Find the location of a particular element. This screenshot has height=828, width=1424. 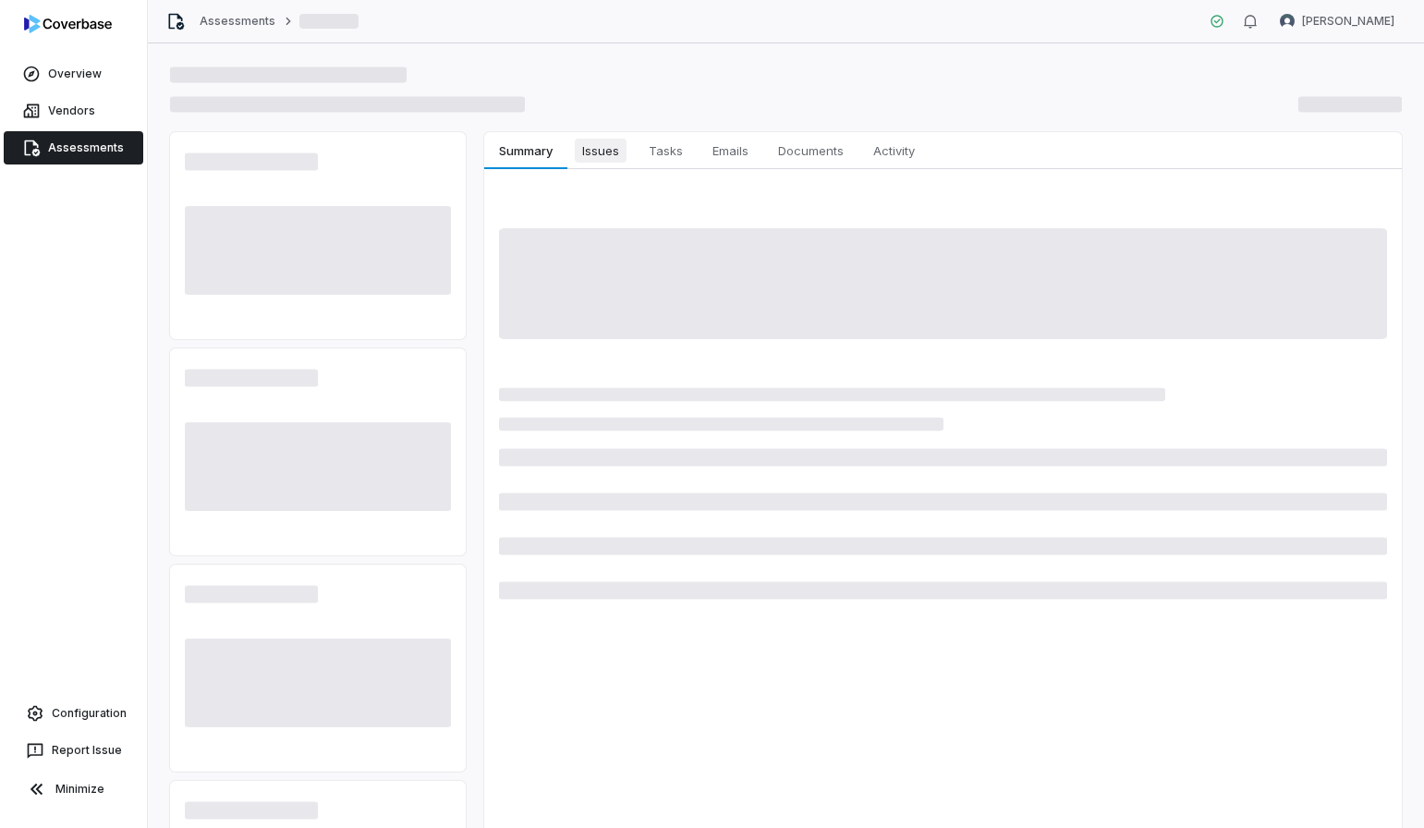

a: Overview is located at coordinates (73, 74).